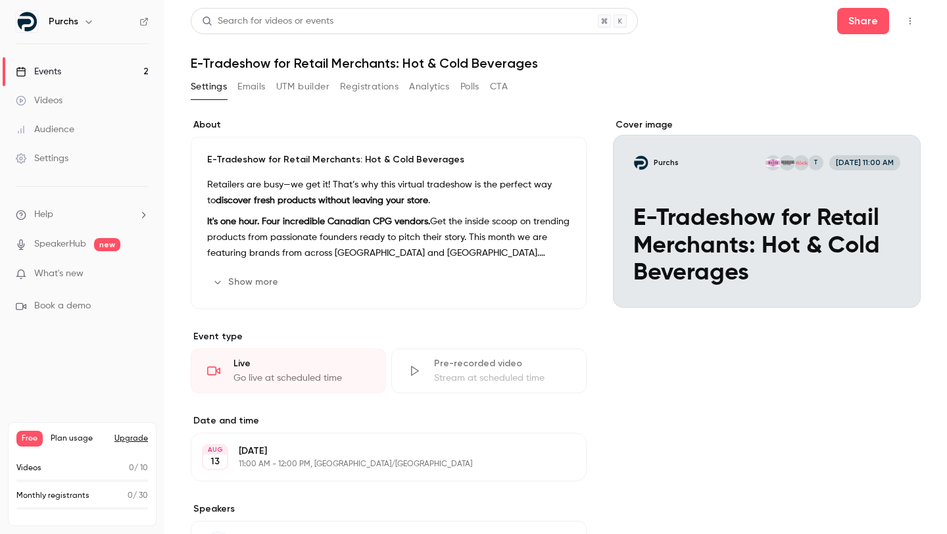  Describe the element at coordinates (45, 130) in the screenshot. I see `div: Audience` at that location.